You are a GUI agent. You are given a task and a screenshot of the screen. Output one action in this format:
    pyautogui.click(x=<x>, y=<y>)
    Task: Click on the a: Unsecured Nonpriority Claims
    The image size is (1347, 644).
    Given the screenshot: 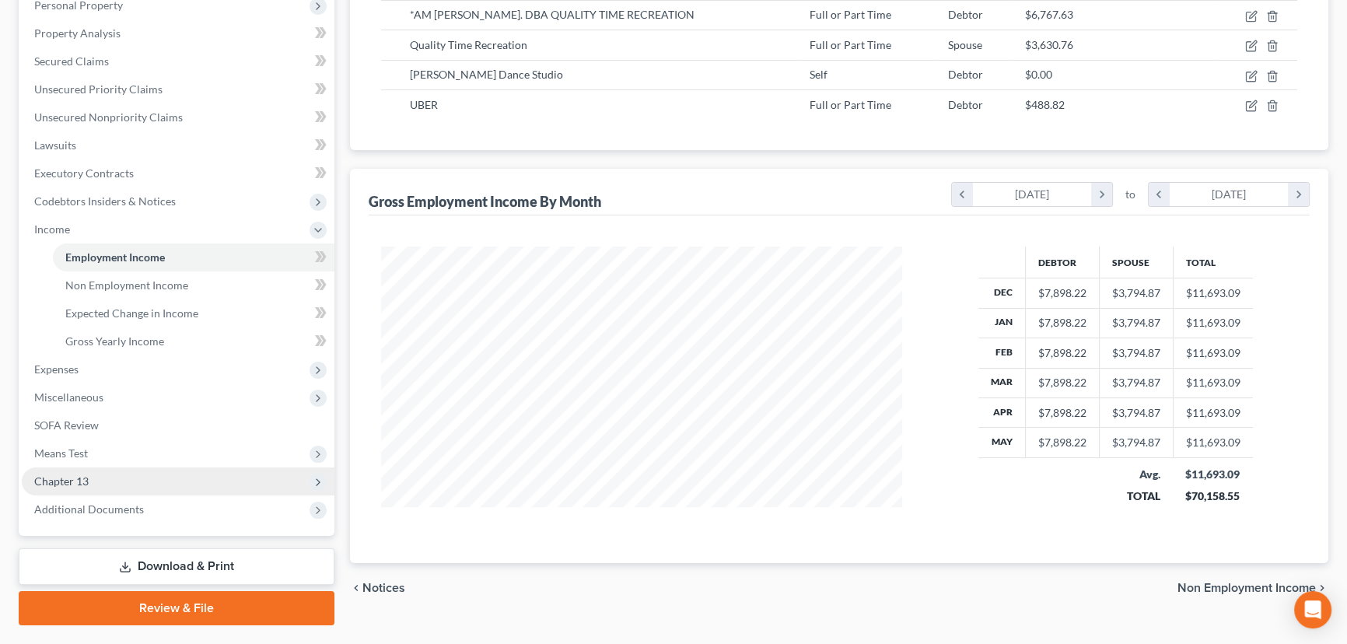 What is the action you would take?
    pyautogui.click(x=178, y=117)
    